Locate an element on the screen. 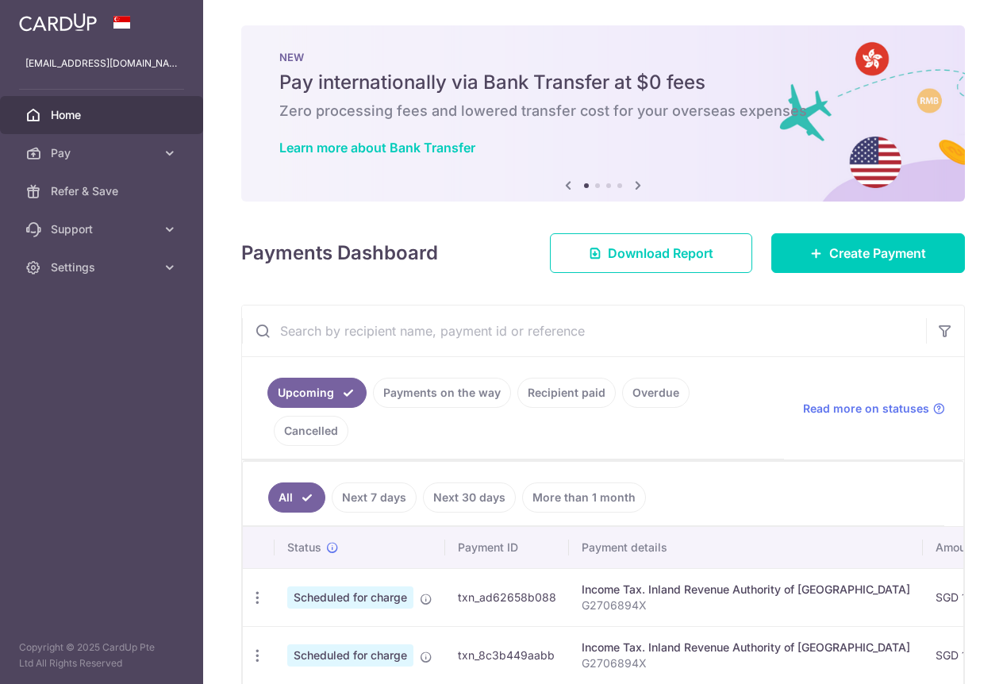 Image resolution: width=1003 pixels, height=684 pixels. a: More than 1 month is located at coordinates (584, 498).